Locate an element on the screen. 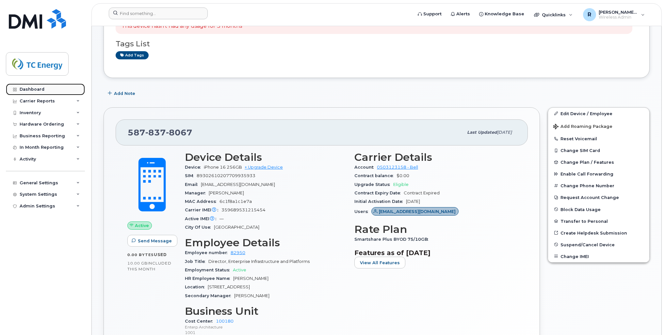 Image resolution: width=665 pixels, height=335 pixels. span: MAC Address is located at coordinates (202, 201).